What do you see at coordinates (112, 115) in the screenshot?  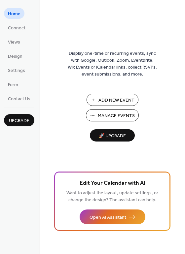 I see `button: Manage Events` at bounding box center [112, 115].